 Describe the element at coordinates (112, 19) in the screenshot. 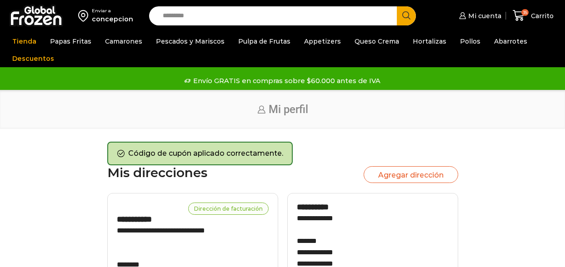

I see `div: concepcion` at that location.